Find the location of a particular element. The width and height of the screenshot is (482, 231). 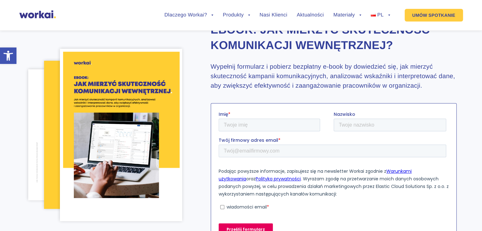

input: wiadomości email* is located at coordinates (3, 96).